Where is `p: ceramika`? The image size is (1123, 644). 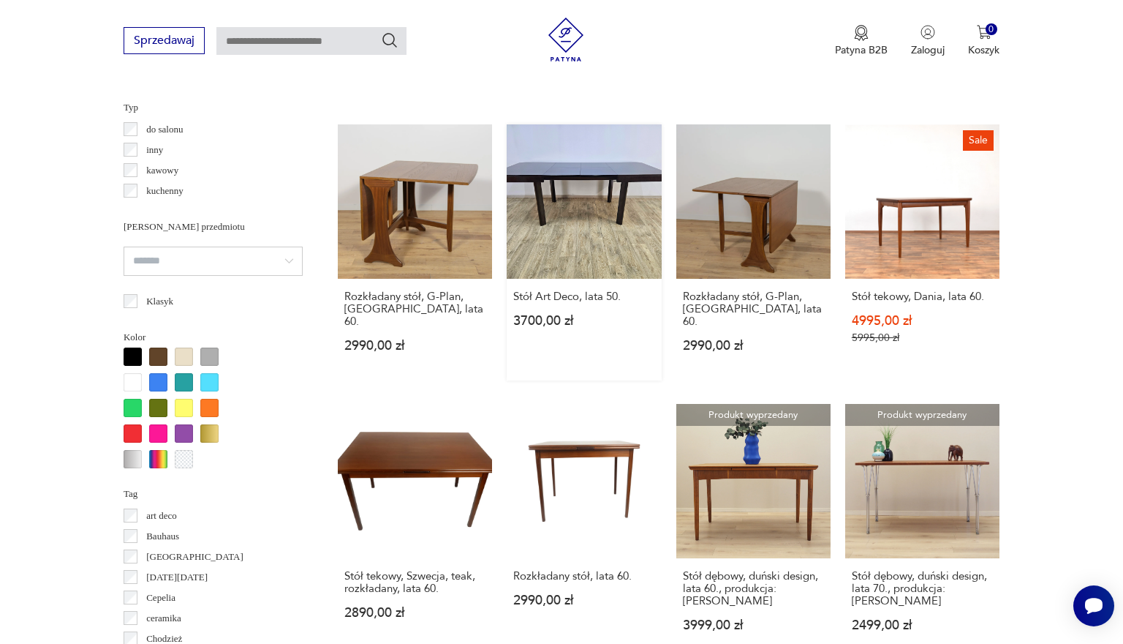
p: ceramika is located at coordinates (164, 618).